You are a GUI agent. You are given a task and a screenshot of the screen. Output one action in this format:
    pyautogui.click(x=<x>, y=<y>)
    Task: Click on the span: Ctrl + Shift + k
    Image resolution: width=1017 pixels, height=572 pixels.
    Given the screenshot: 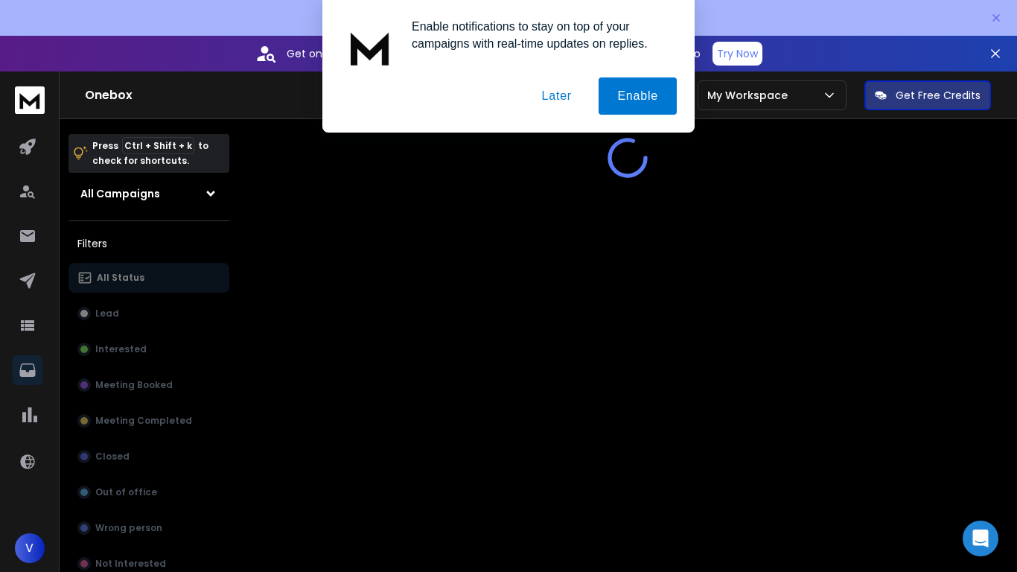 What is the action you would take?
    pyautogui.click(x=158, y=145)
    